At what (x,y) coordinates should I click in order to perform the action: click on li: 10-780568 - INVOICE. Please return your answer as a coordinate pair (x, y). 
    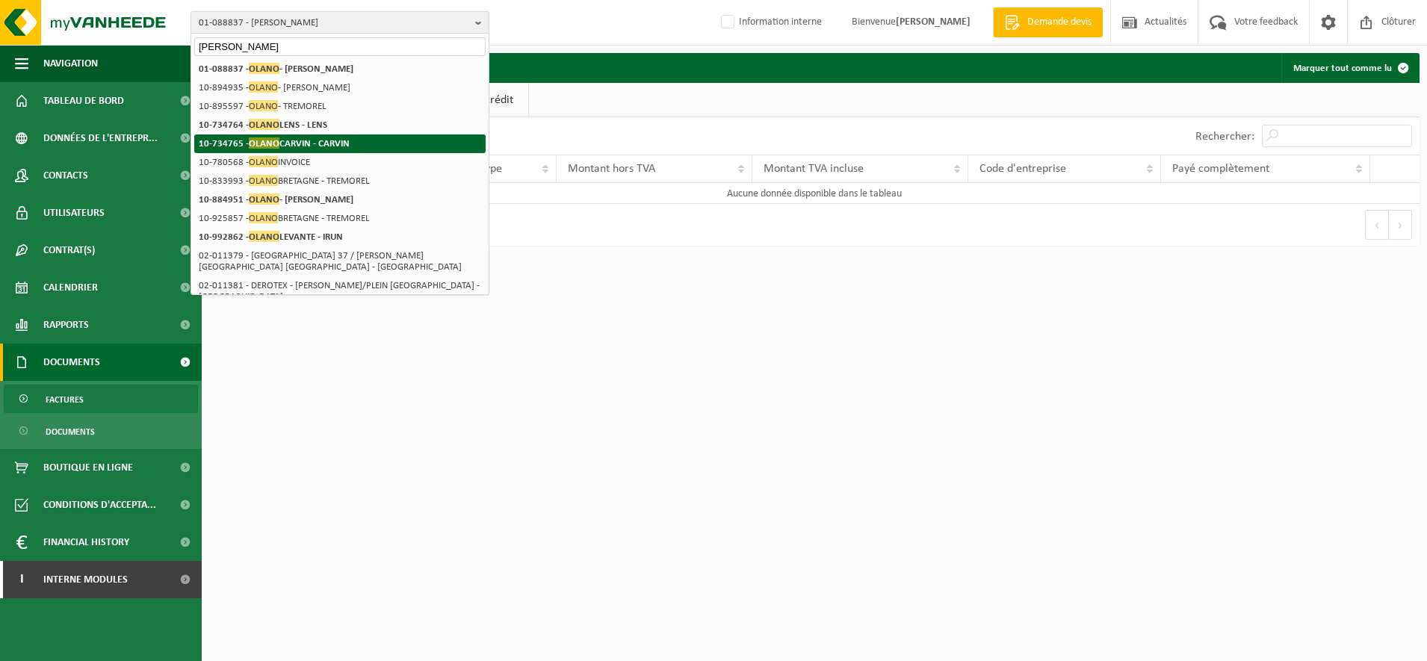
    Looking at the image, I should click on (340, 162).